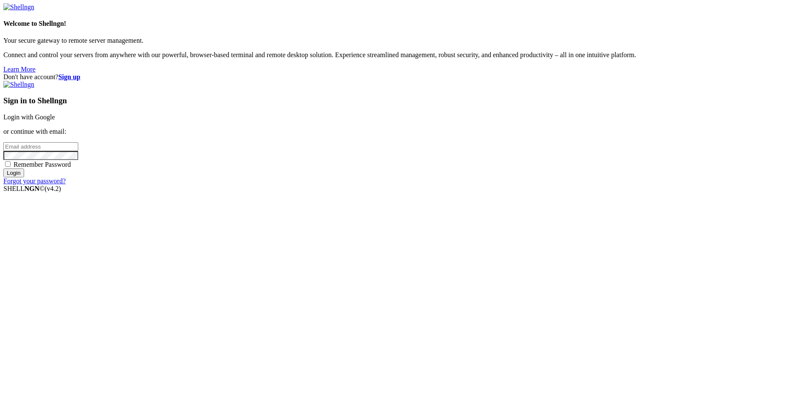 The height and width of the screenshot is (400, 812). What do you see at coordinates (69, 77) in the screenshot?
I see `a: Sign up` at bounding box center [69, 77].